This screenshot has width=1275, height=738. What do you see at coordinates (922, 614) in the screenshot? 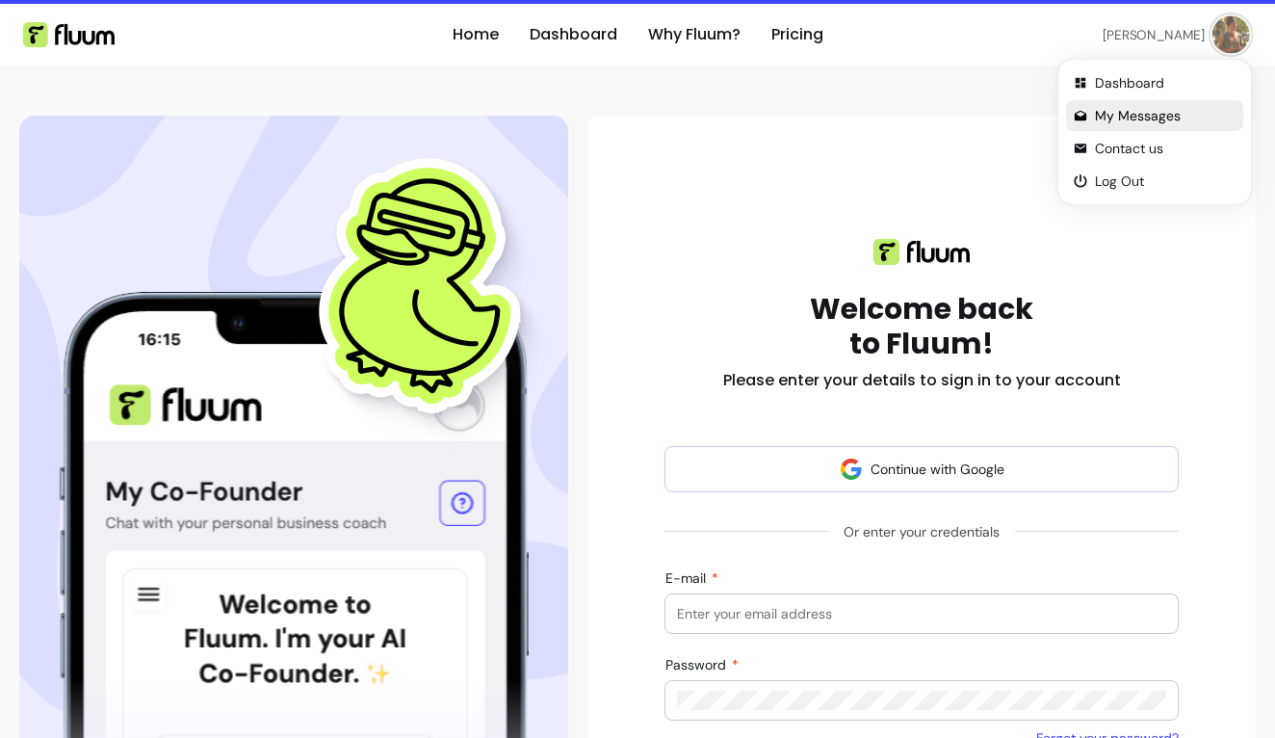
I see `input: E-mail` at bounding box center [922, 614].